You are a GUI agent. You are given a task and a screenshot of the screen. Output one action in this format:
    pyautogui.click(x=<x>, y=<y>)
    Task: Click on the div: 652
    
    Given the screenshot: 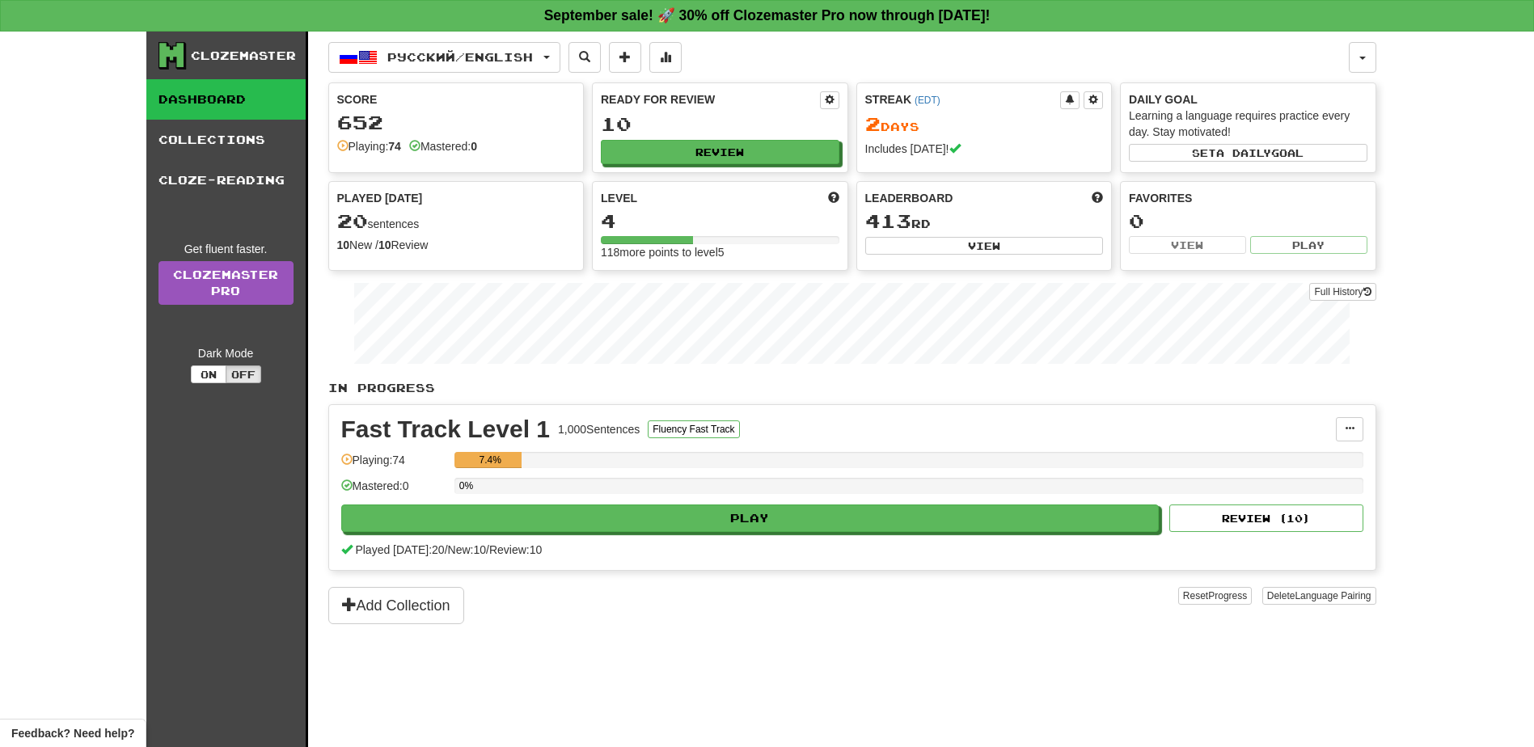 What is the action you would take?
    pyautogui.click(x=456, y=122)
    